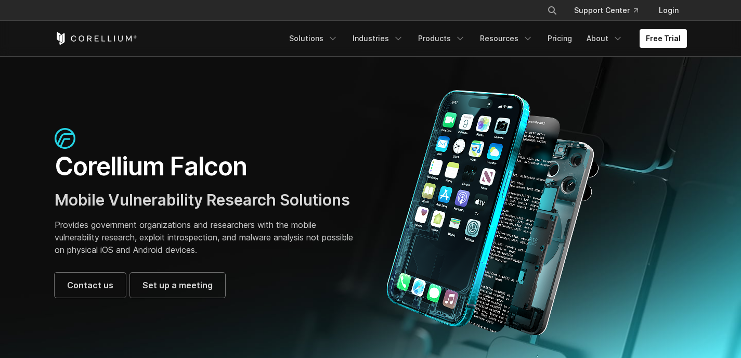 This screenshot has width=741, height=358. I want to click on a: Support Center, so click(606, 10).